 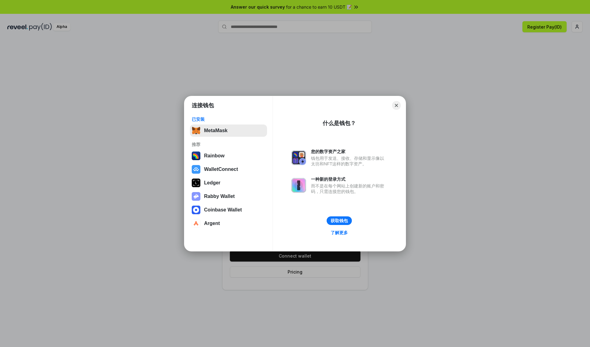 What do you see at coordinates (339, 123) in the screenshot?
I see `div: 什么是钱包？` at bounding box center [339, 123].